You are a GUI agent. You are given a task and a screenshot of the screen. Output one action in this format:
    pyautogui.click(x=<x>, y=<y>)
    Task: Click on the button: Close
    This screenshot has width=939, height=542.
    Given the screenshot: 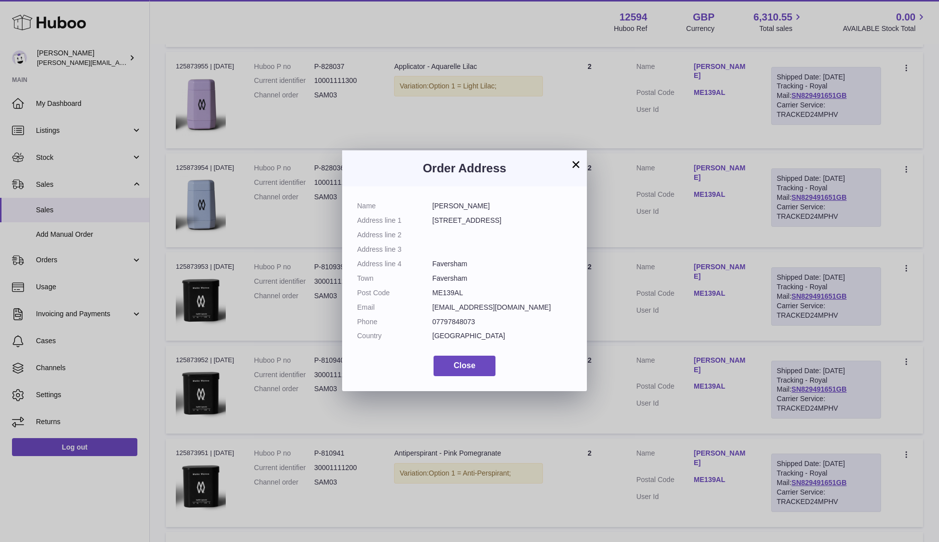 What is the action you would take?
    pyautogui.click(x=464, y=365)
    